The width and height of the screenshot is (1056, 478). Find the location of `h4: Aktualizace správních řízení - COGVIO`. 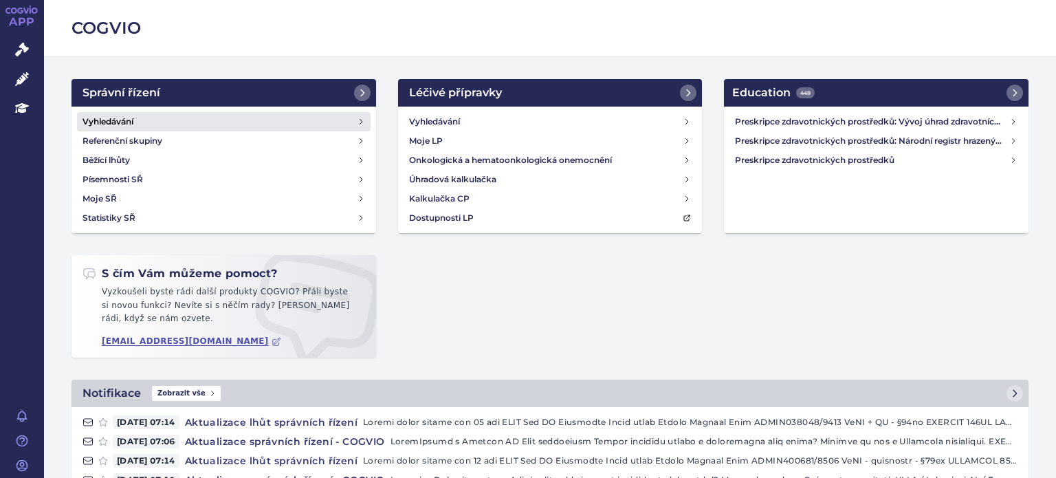

h4: Aktualizace správních řízení - COGVIO is located at coordinates (285, 441).